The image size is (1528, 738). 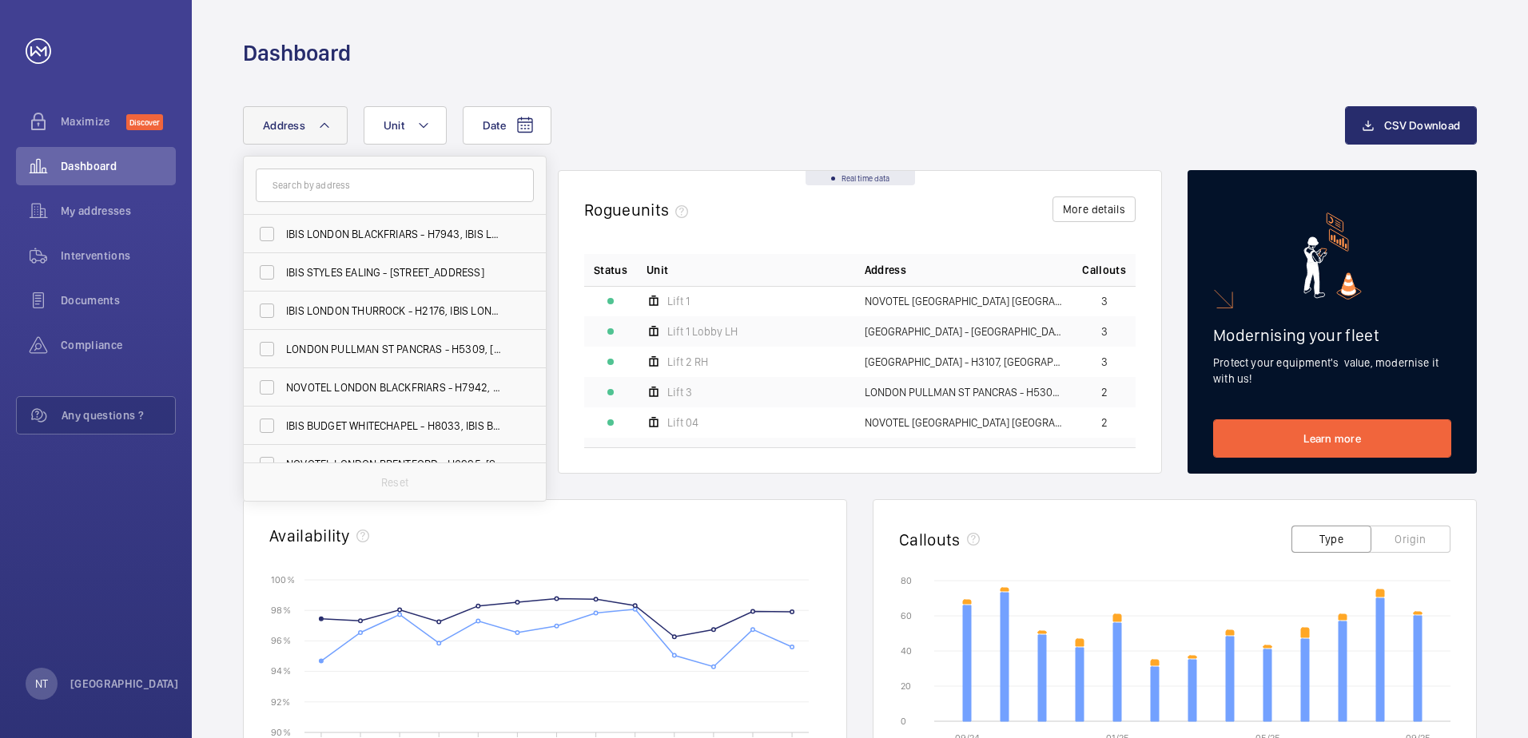 I want to click on text: 20, so click(x=905, y=686).